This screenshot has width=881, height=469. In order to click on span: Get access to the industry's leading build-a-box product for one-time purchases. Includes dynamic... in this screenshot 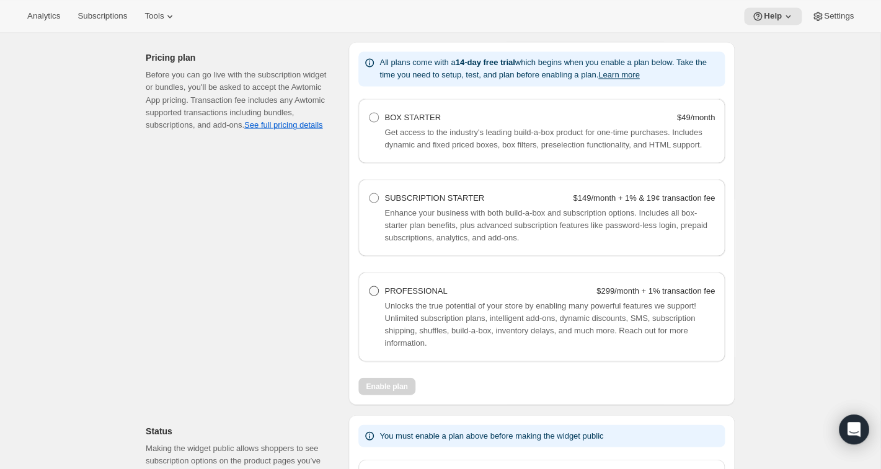, I will do `click(543, 138)`.